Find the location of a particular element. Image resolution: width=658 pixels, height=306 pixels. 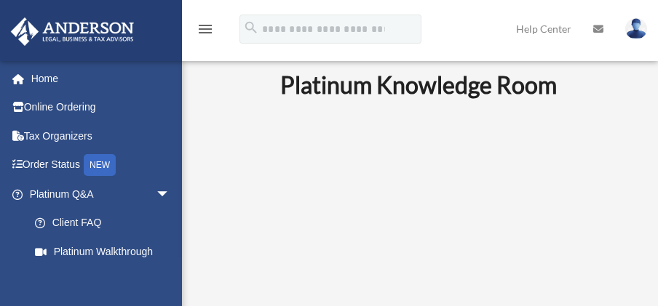

a: Order StatusNEW is located at coordinates (101, 165).